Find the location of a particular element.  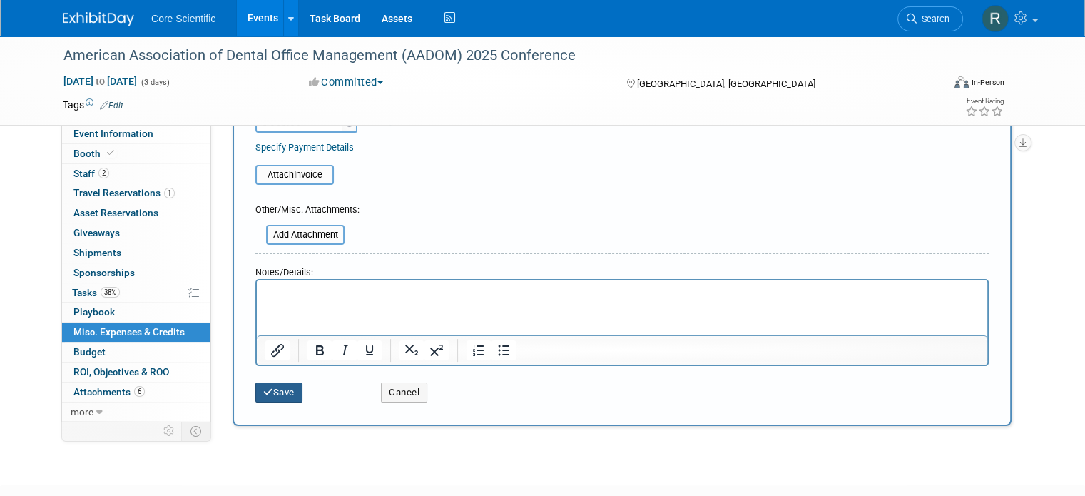

div: In-Person is located at coordinates (987, 82).